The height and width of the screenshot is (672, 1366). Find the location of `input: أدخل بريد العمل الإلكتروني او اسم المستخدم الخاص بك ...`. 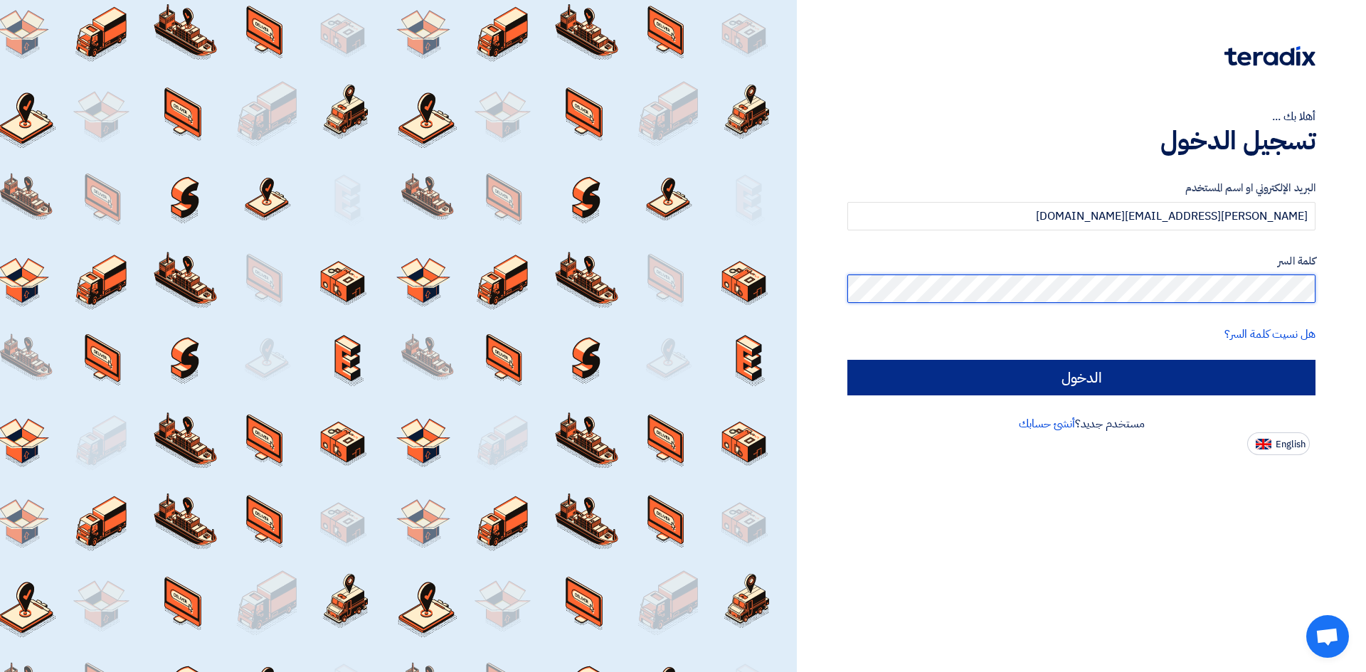

input: أدخل بريد العمل الإلكتروني او اسم المستخدم الخاص بك ... is located at coordinates (1081, 216).